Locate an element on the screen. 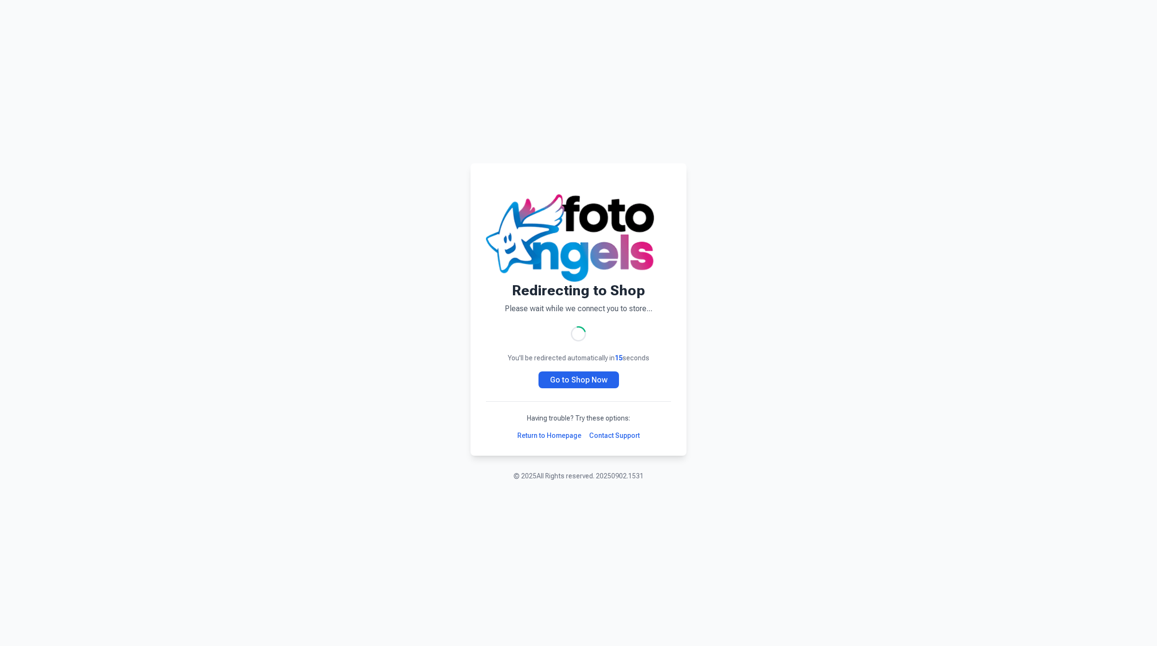 This screenshot has width=1157, height=646. span: 15 is located at coordinates (618, 358).